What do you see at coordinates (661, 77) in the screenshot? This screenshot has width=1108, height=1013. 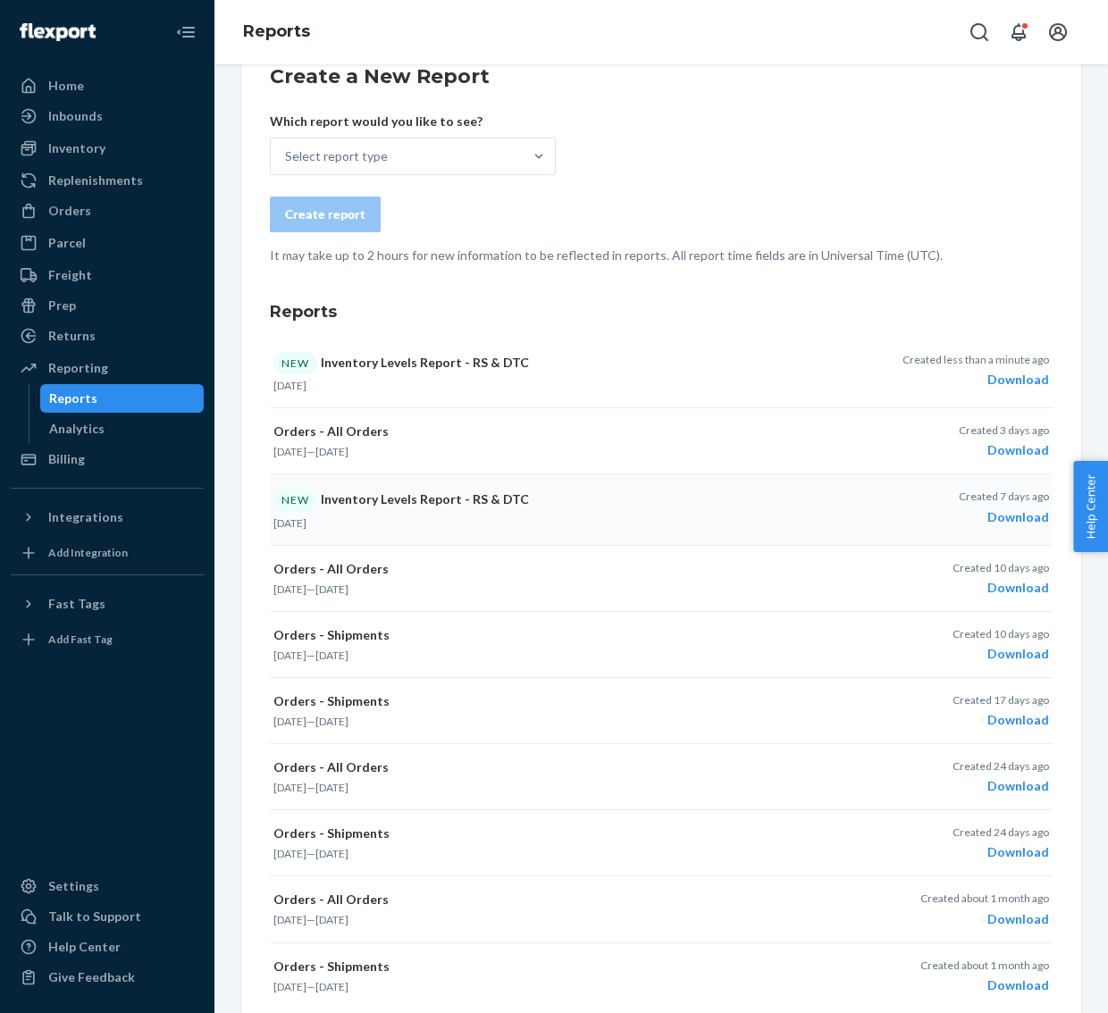 I see `h2: Create a New Report` at bounding box center [661, 77].